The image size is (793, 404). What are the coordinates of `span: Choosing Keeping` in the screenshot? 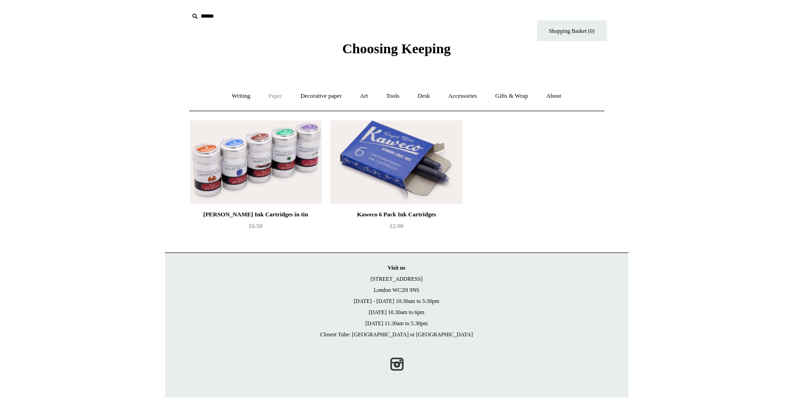 It's located at (396, 48).